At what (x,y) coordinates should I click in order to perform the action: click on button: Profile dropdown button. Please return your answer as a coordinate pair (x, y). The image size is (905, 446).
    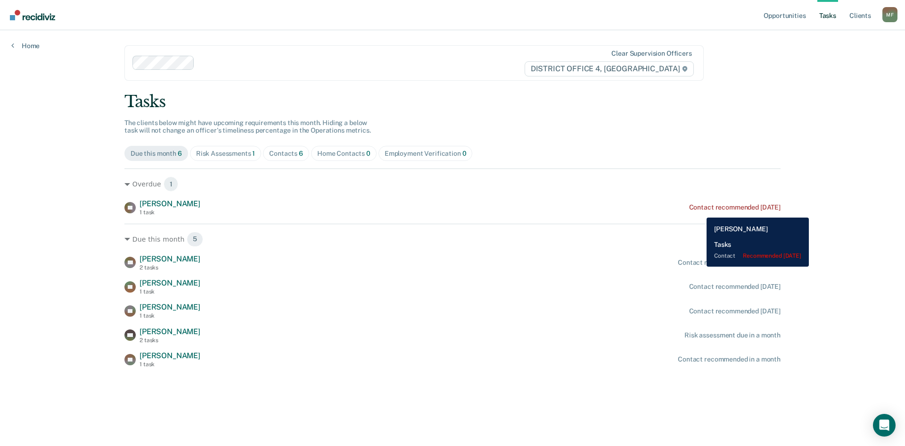
    Looking at the image, I should click on (890, 15).